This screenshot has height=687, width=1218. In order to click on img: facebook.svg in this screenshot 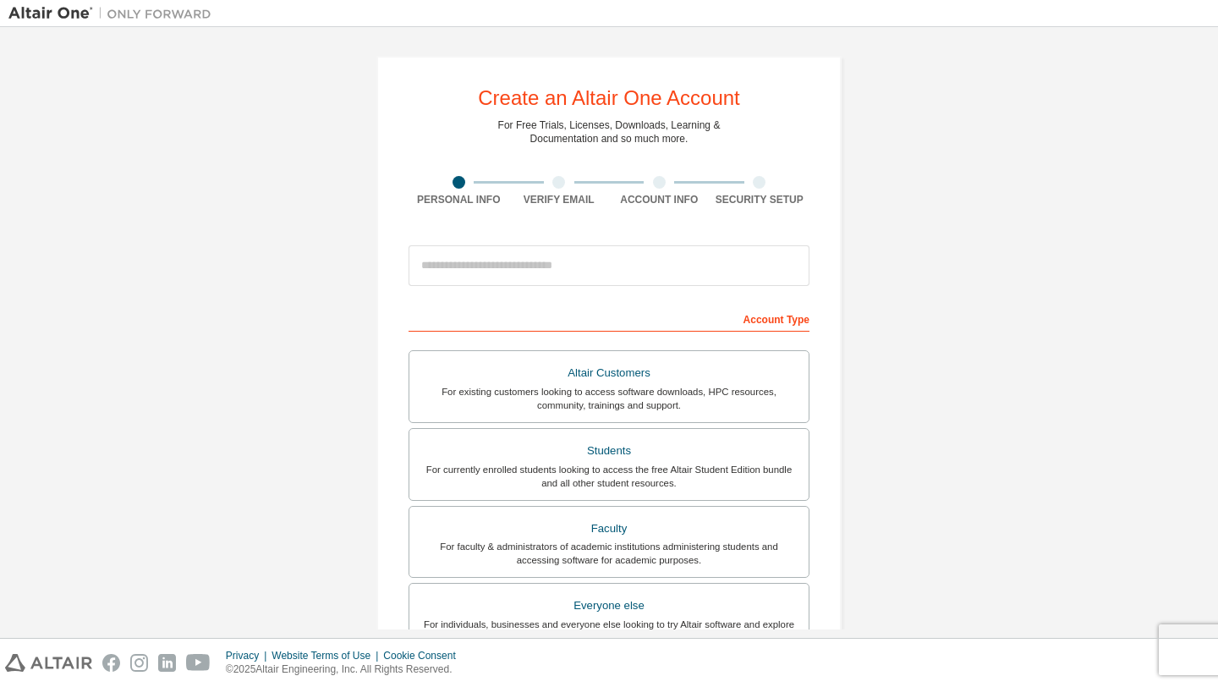, I will do `click(111, 662)`.